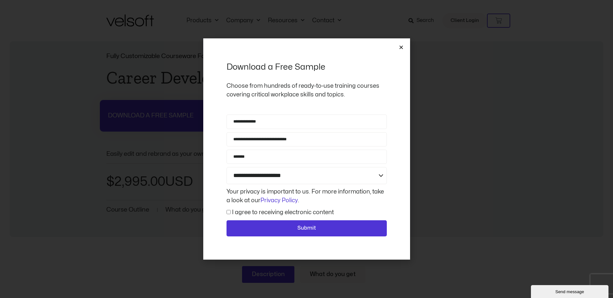  I want to click on h2: Download a Free Sample, so click(306, 67).